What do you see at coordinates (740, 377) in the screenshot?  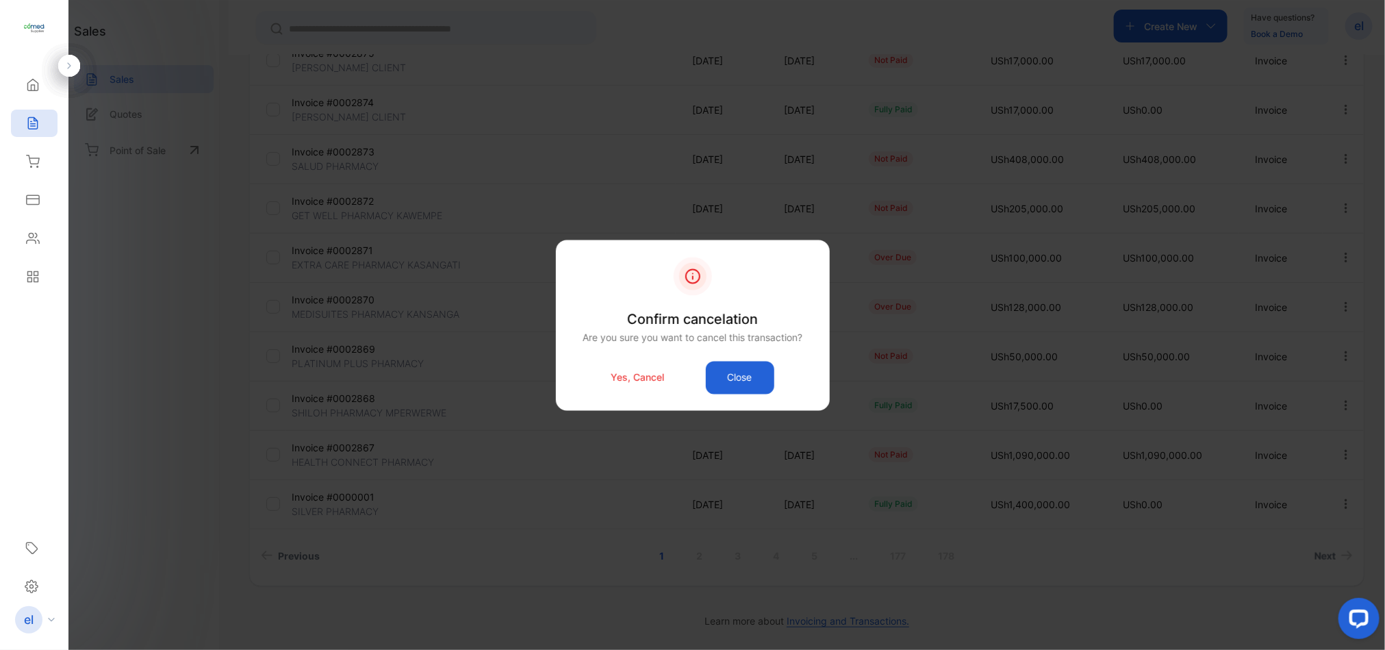 I see `button: Close` at bounding box center [740, 377].